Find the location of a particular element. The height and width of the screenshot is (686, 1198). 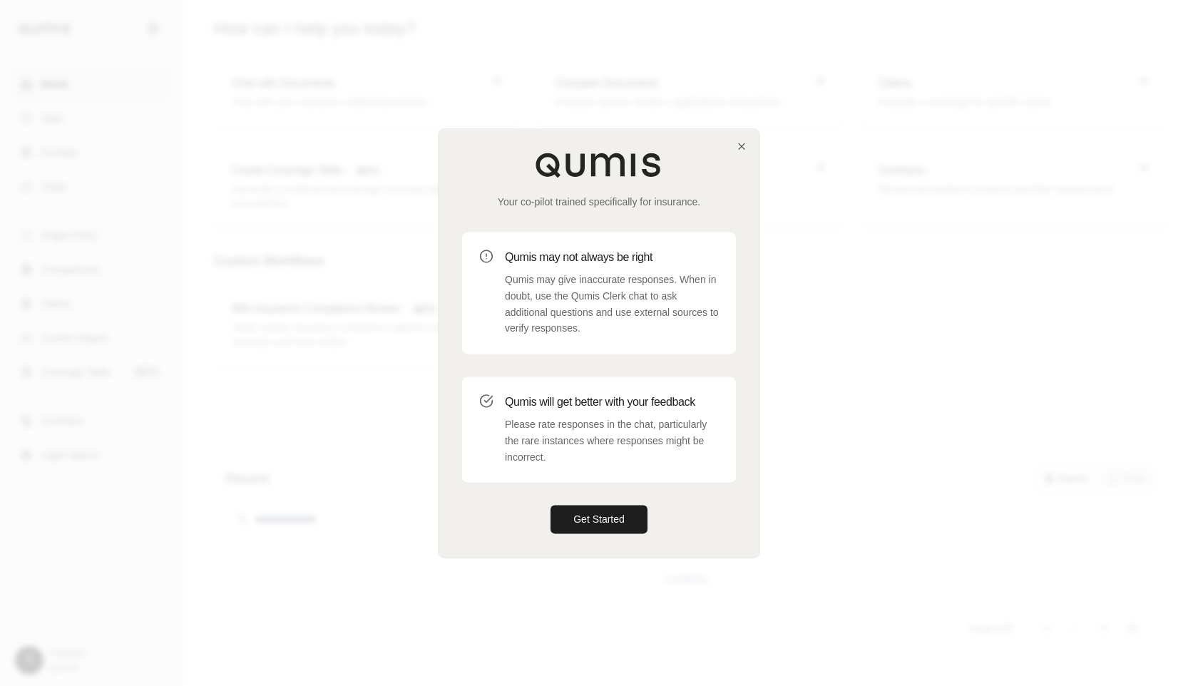

p: Please rate responses in the chat, particularly the rare instances where responses might be incor... is located at coordinates (612, 441).